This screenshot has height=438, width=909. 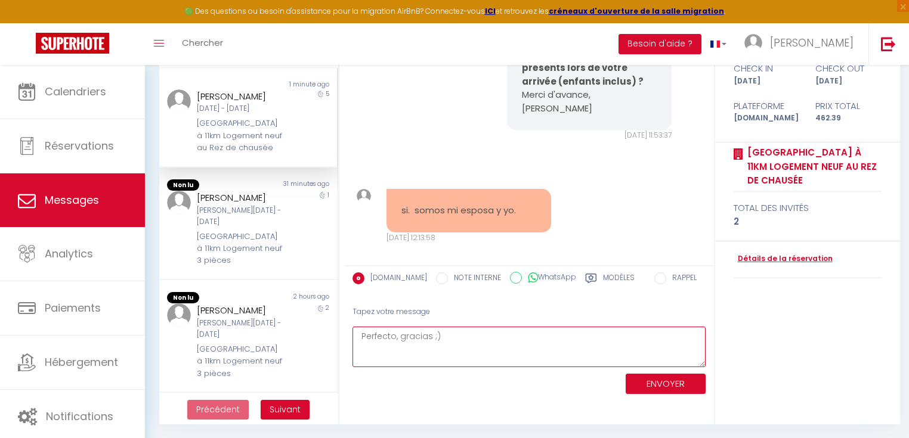 I want to click on div: 1 minute ago, so click(x=292, y=85).